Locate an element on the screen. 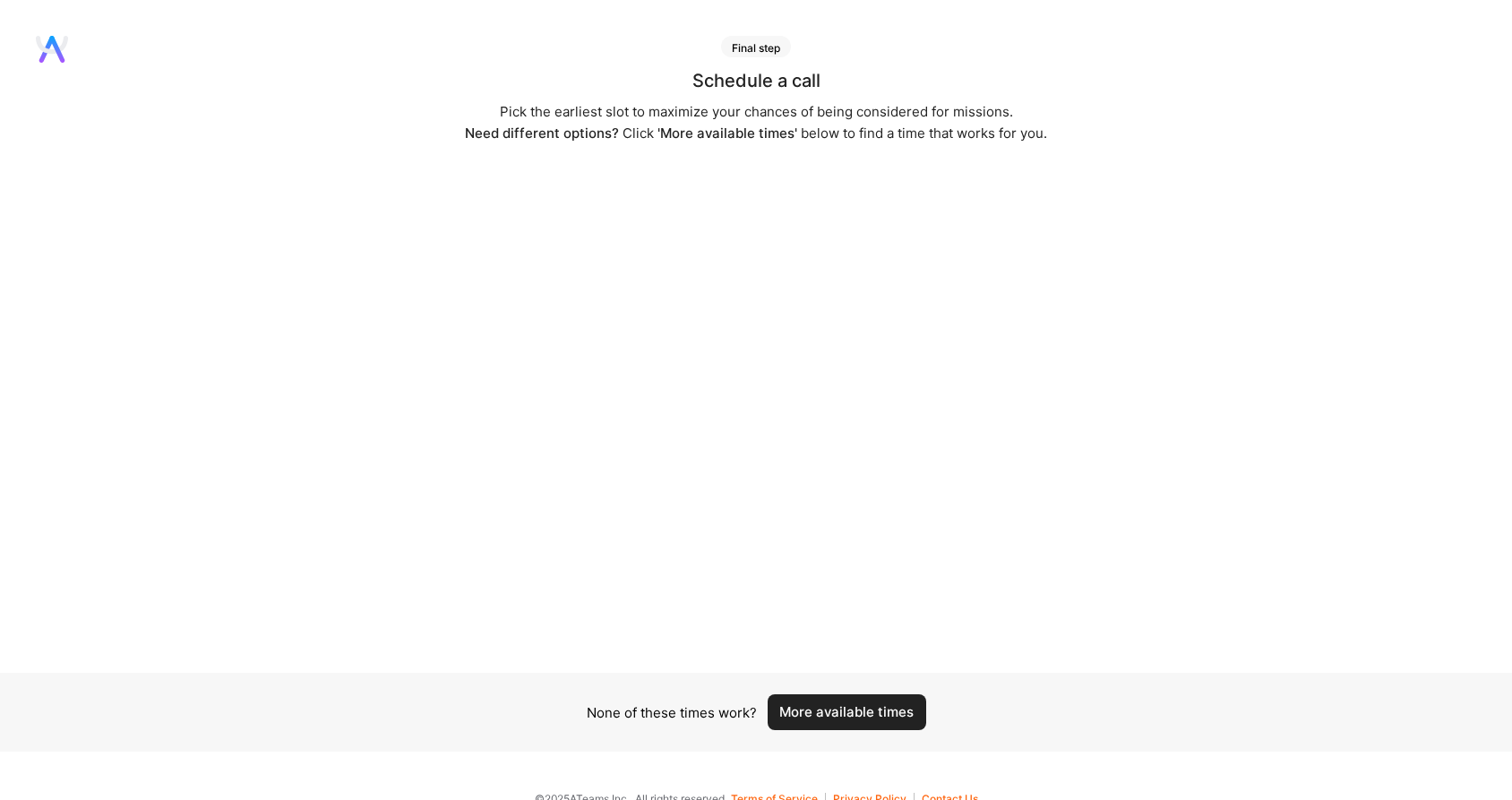 Image resolution: width=1512 pixels, height=800 pixels. div: Pick the earliest slot to maximize your chances of being considered for missions. Click below to ... is located at coordinates (756, 122).